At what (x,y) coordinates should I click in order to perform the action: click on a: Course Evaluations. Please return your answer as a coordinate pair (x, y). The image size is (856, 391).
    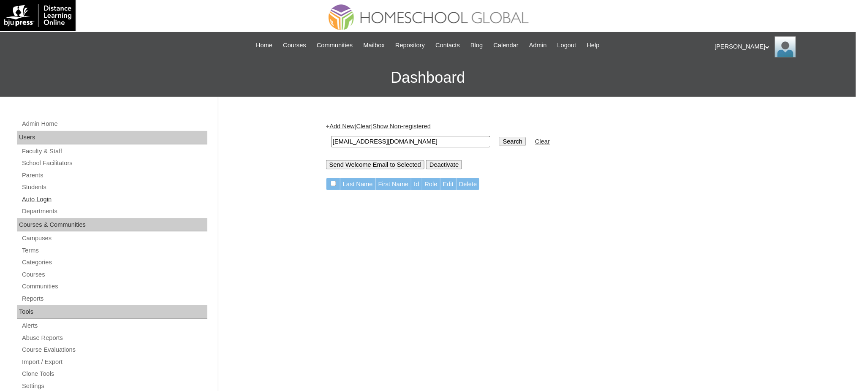
    Looking at the image, I should click on (114, 350).